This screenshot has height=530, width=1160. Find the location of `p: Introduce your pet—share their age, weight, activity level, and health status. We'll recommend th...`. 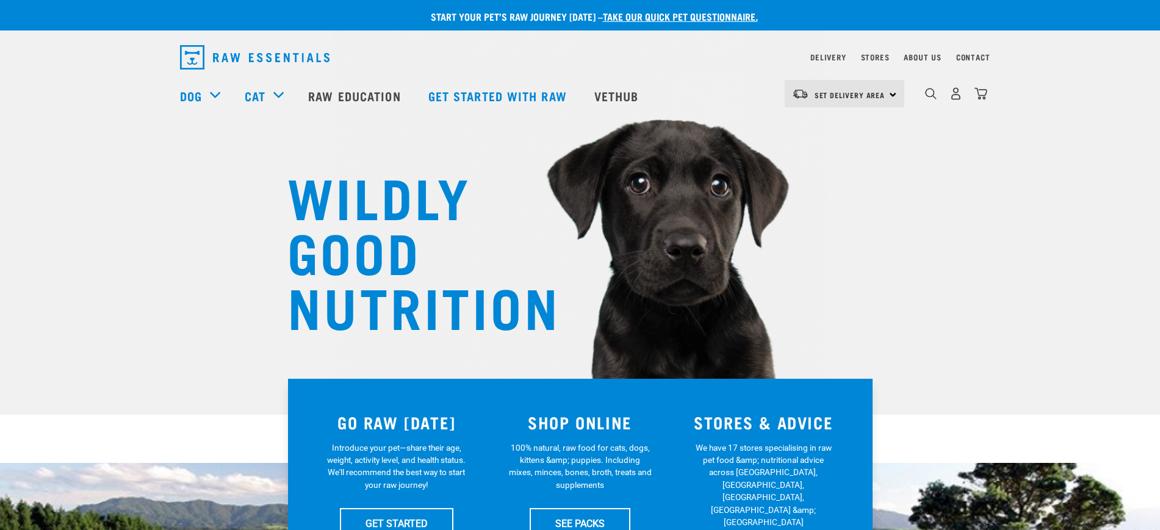

p: Introduce your pet—share their age, weight, activity level, and health status. We'll recommend th... is located at coordinates (396, 467).